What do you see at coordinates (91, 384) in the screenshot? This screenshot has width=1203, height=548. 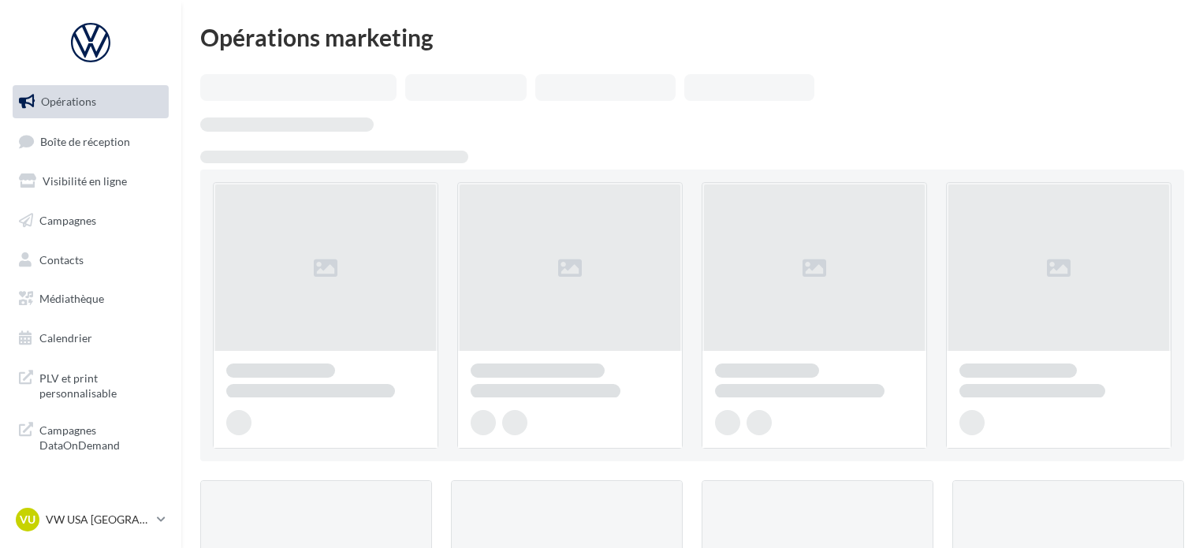 I see `a: PLV et print personnalisable` at bounding box center [91, 384].